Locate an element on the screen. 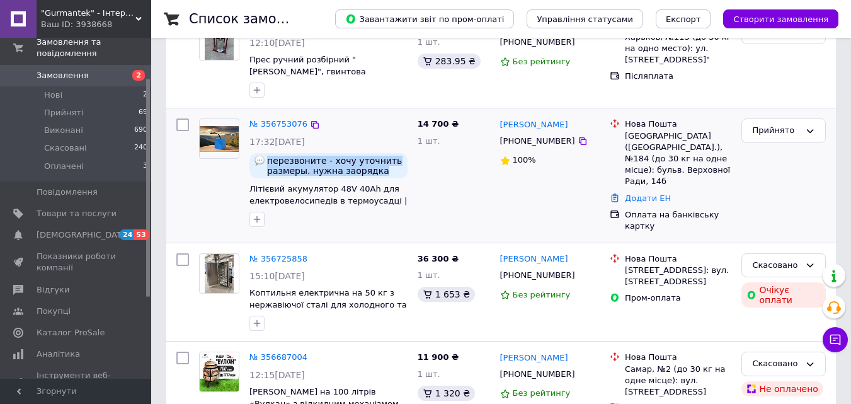 Image resolution: width=851 pixels, height=404 pixels. span: перезвоните - хочу уточнить размеры. нужна заорядка помошнее 3А лучше 5 или 8! нужна оплата частя... is located at coordinates (334, 166).